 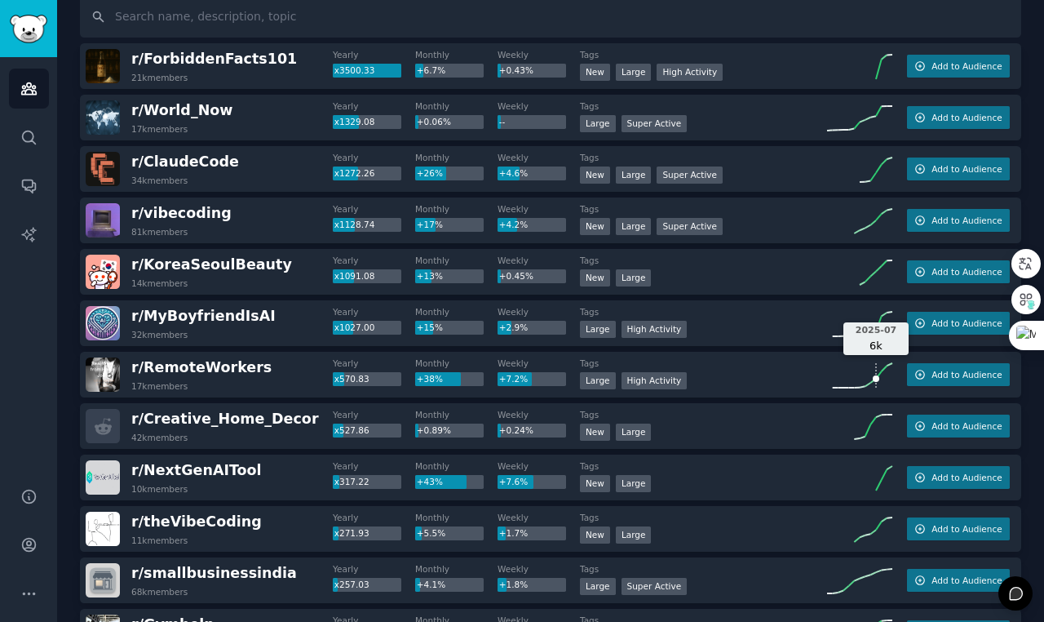 I want to click on img: RemoteWorkers, so click(x=103, y=375).